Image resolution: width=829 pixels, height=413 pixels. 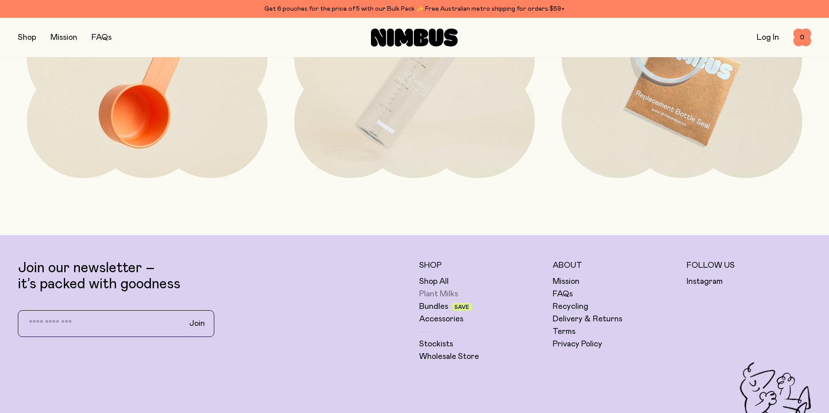 I want to click on a: Delivery & Returns, so click(x=588, y=319).